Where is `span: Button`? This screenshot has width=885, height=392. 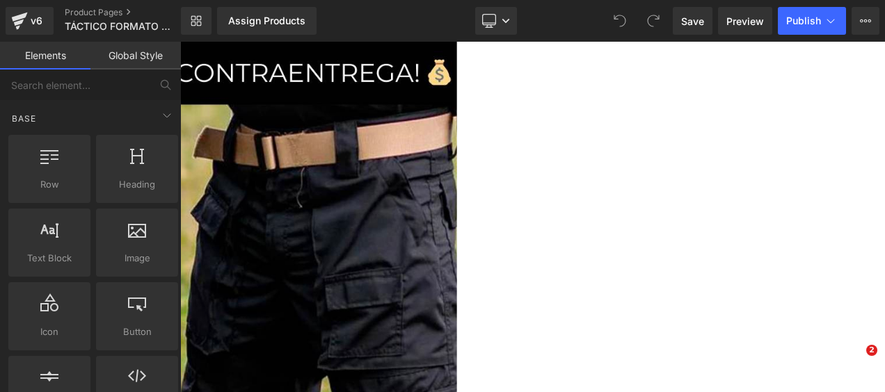
span: Button is located at coordinates (137, 332).